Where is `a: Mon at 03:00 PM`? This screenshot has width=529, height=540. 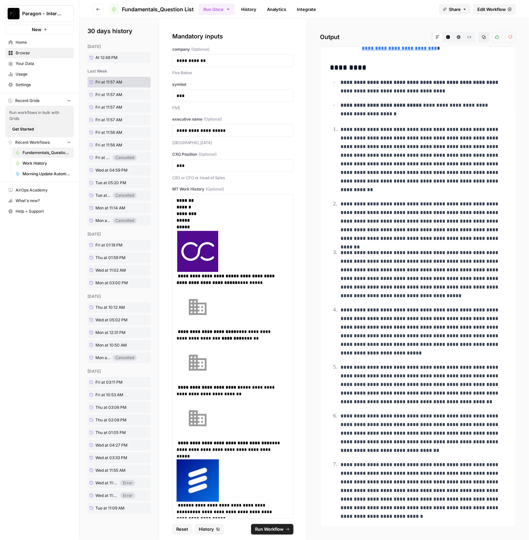 a: Mon at 03:00 PM is located at coordinates (112, 283).